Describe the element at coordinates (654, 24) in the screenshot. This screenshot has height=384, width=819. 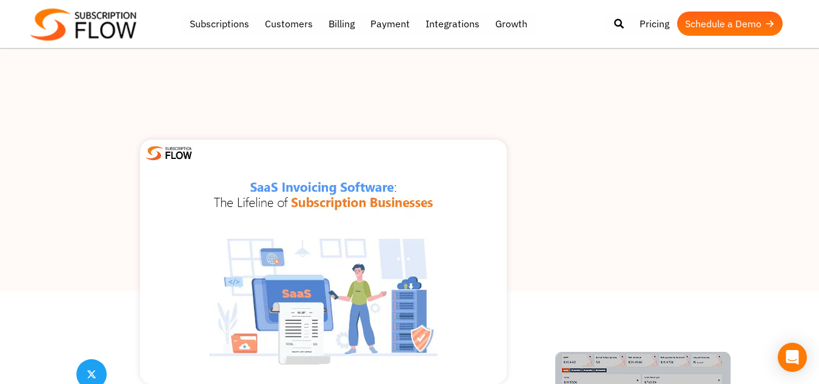
I see `a: Pricing` at that location.